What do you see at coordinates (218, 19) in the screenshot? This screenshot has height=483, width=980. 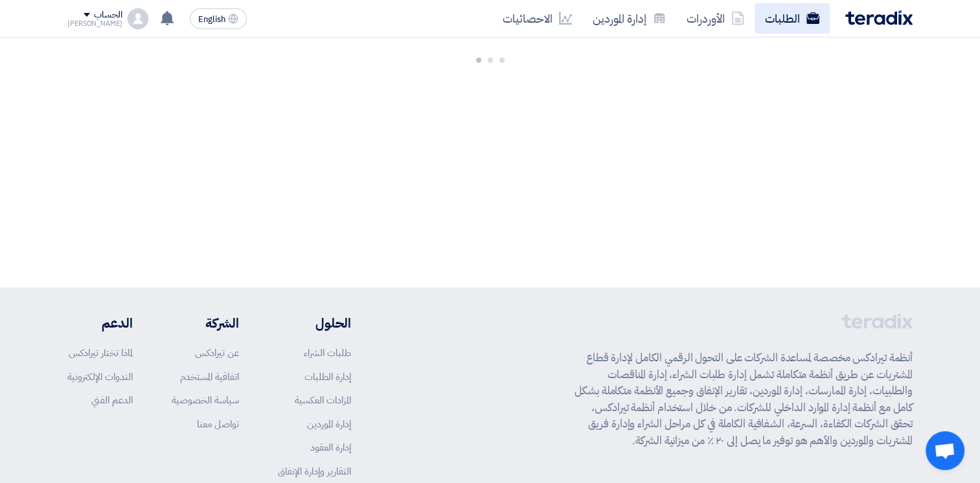 I see `button: English` at bounding box center [218, 19].